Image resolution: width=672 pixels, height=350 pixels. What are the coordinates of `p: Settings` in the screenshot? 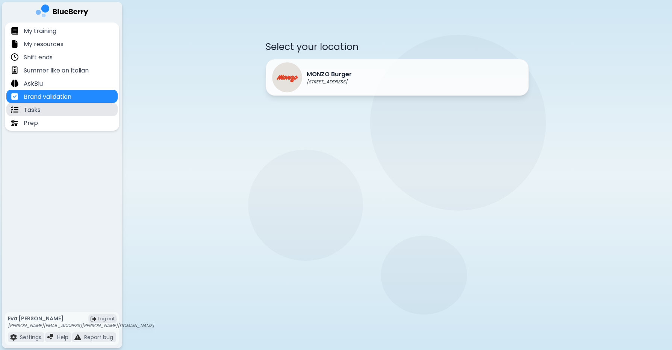 It's located at (30, 337).